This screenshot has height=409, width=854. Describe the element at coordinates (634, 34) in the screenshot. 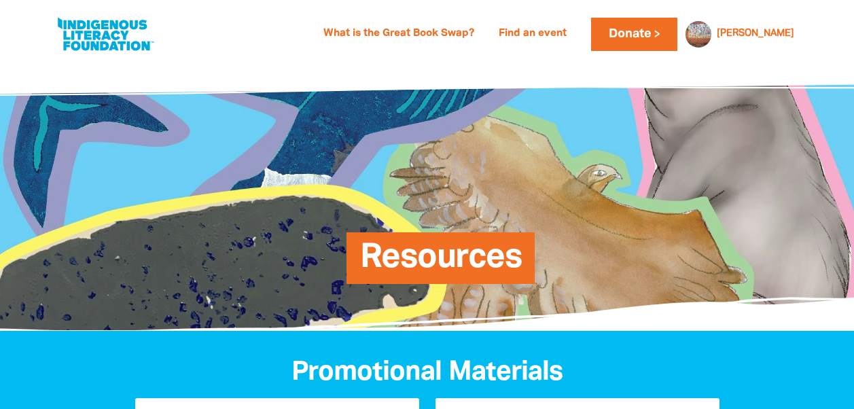

I see `a: Donate` at that location.